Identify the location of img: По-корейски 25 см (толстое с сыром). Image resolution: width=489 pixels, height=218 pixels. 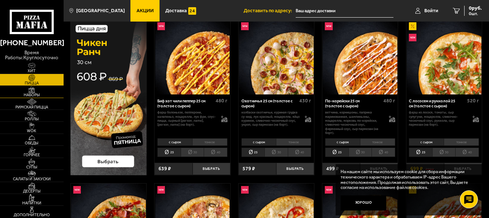
(360, 57).